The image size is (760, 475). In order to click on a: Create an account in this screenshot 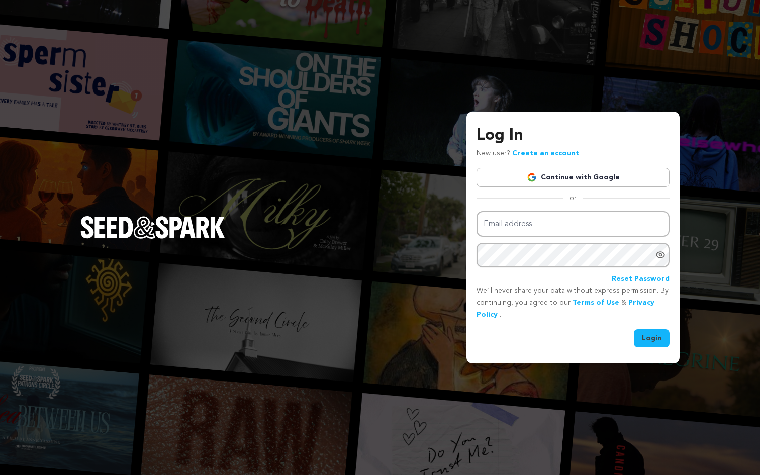, I will do `click(545, 153)`.